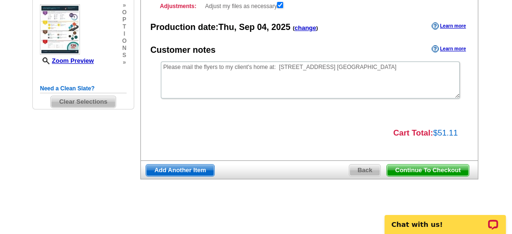  I want to click on span: Back, so click(364, 170).